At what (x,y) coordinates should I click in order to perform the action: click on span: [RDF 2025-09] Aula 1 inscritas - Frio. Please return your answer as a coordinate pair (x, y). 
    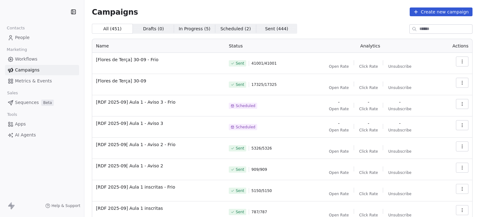
    Looking at the image, I should click on (158, 187).